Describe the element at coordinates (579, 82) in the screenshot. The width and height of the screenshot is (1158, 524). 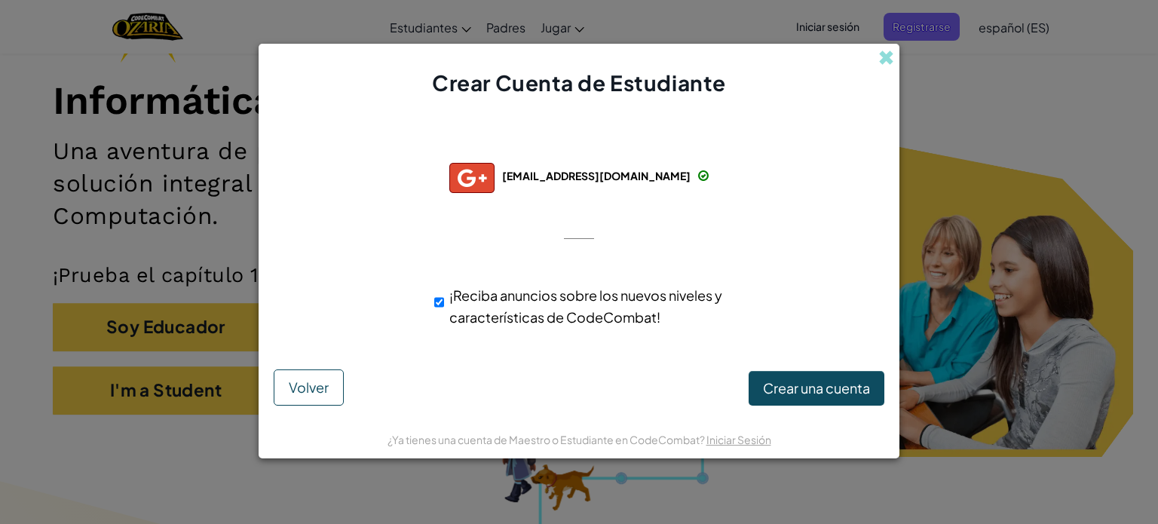
I see `span: Crear Cuenta de Estudiante` at that location.